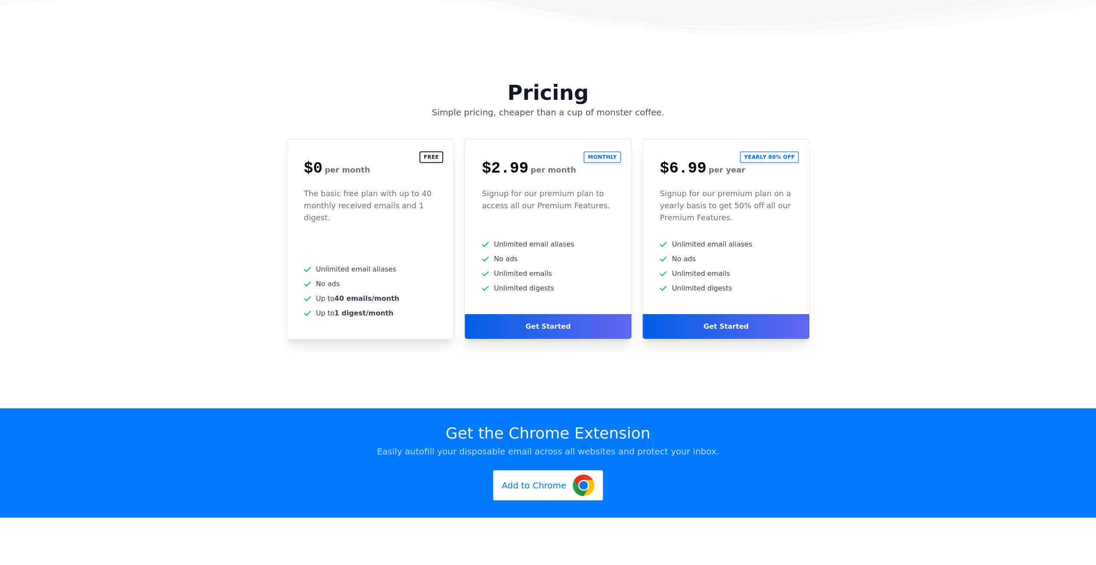  Describe the element at coordinates (602, 157) in the screenshot. I see `h2: Monthly` at that location.